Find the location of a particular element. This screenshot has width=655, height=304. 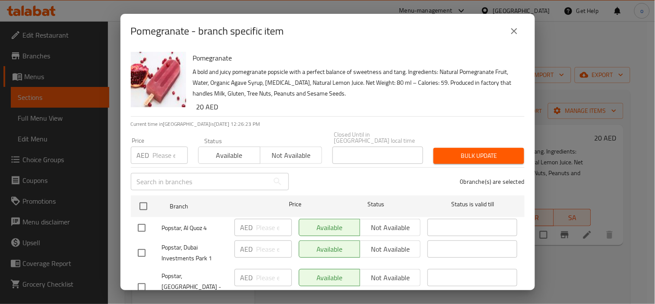

button: close is located at coordinates (514, 31).